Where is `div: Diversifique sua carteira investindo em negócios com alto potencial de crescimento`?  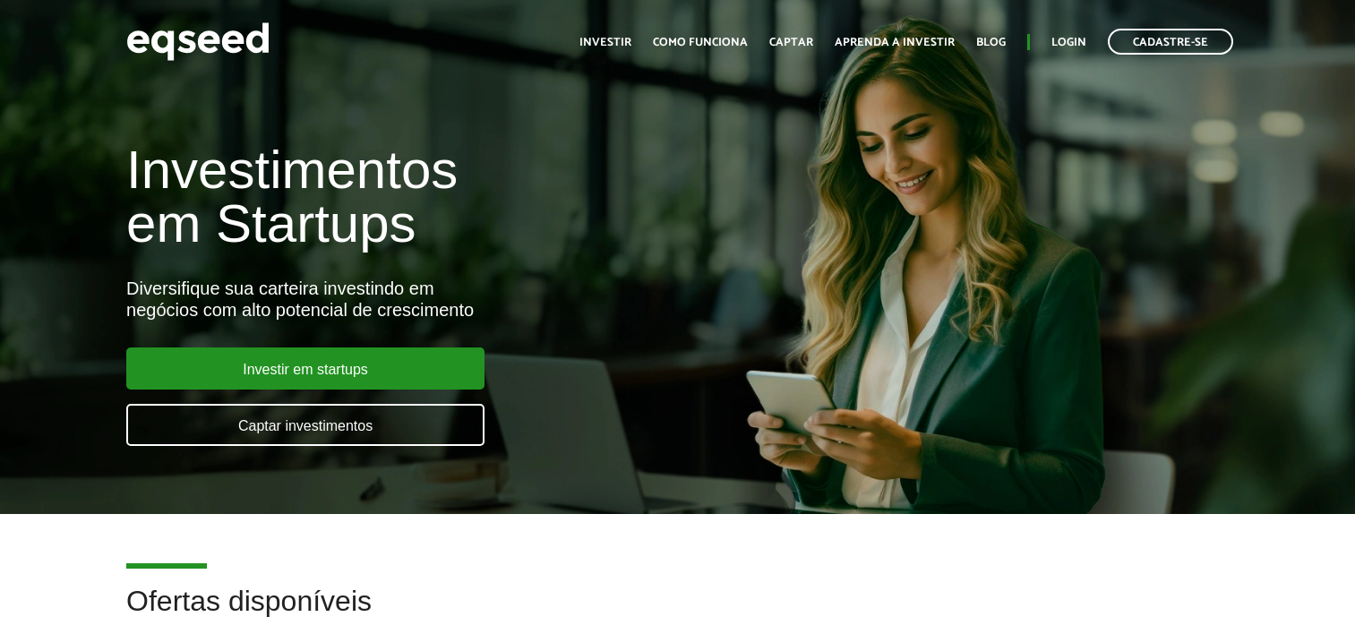 div: Diversifique sua carteira investindo em negócios com alto potencial de crescimento is located at coordinates (451, 299).